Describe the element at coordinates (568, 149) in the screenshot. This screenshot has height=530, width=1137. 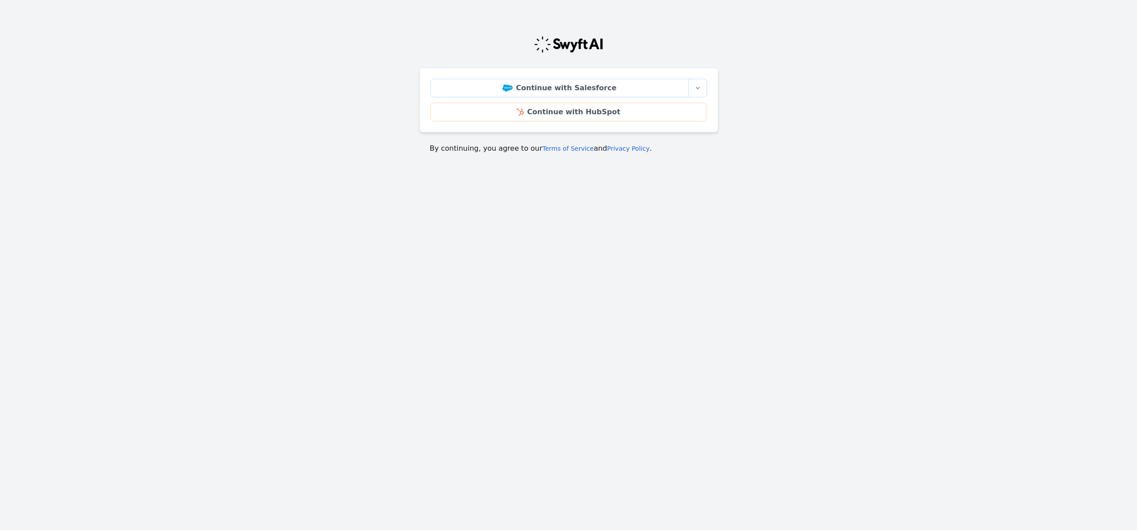
I see `p: By continuing, you agree to our and .` at that location.